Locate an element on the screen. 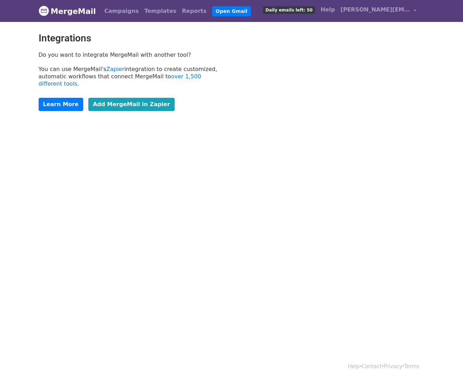 This screenshot has height=380, width=463. p: Do you want to integrate MergeMail with another tool? is located at coordinates (132, 55).